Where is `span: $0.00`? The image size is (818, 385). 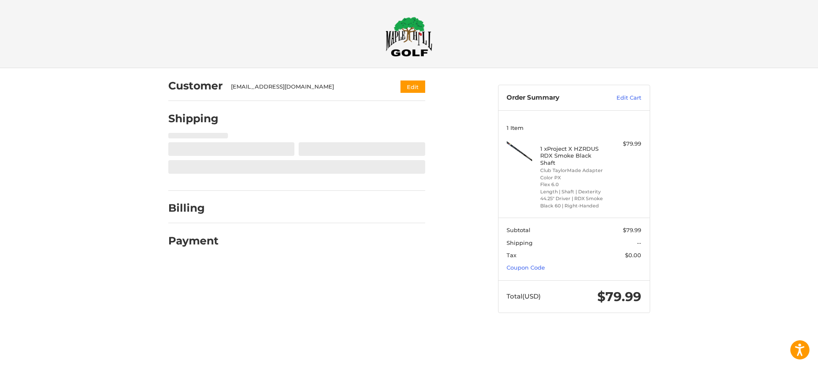
span: $0.00 is located at coordinates (633, 255).